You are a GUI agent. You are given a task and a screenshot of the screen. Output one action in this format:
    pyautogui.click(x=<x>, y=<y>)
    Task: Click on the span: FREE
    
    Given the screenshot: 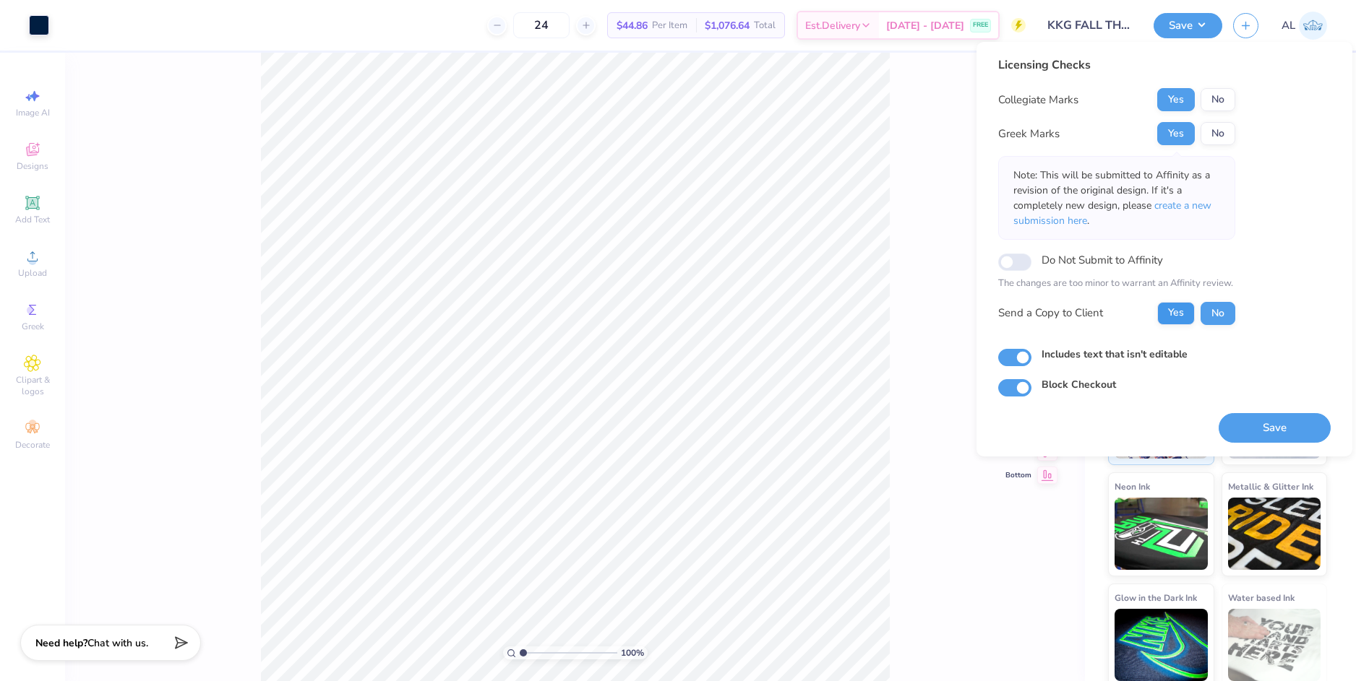 What is the action you would take?
    pyautogui.click(x=980, y=25)
    